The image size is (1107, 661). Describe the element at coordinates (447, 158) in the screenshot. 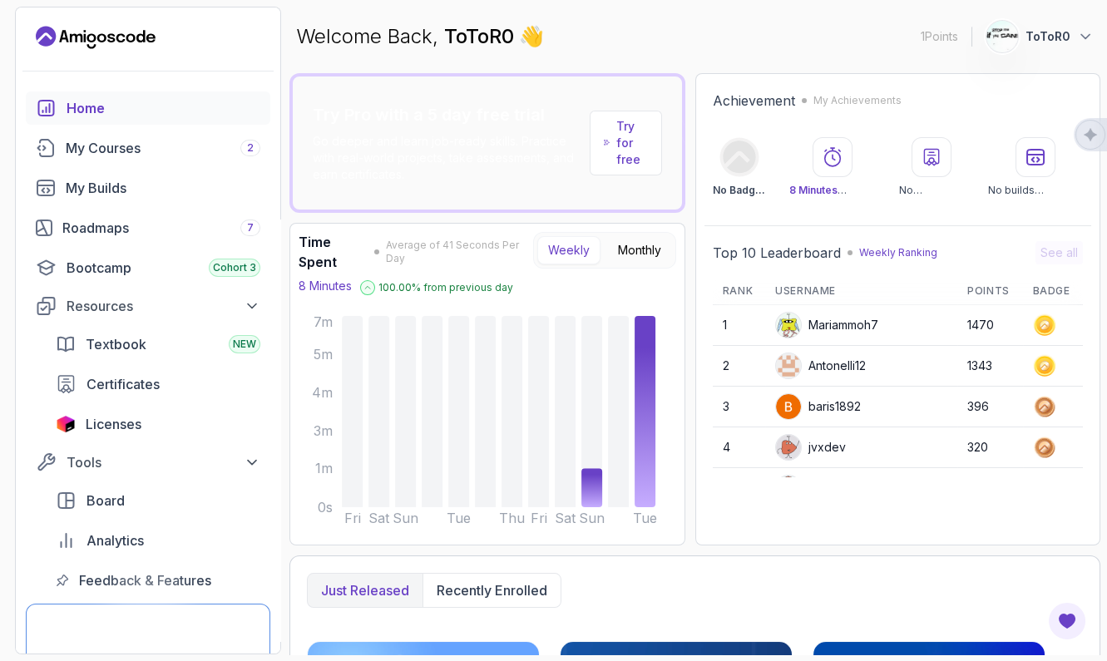

I see `p: Go deeper and learn job-ready skills. Practice with real-world projects, take assessments, and ea...` at that location.